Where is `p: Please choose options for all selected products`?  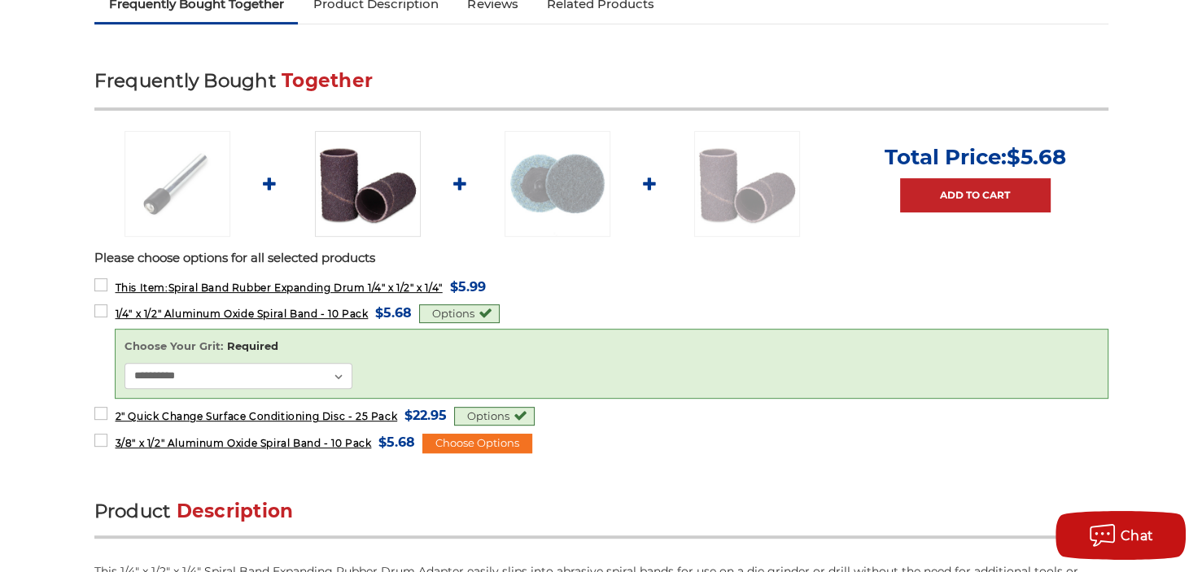
p: Please choose options for all selected products is located at coordinates (601, 258).